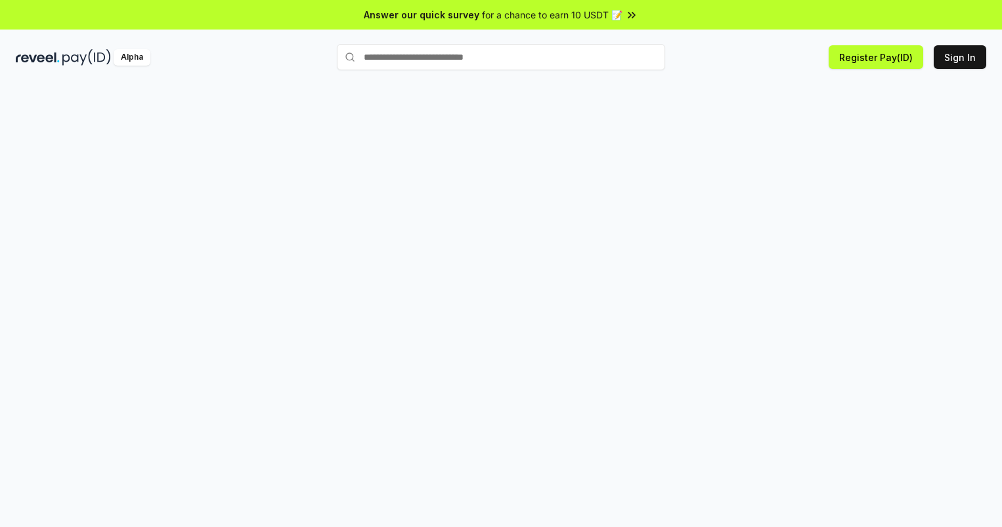  What do you see at coordinates (876, 57) in the screenshot?
I see `button: Register Pay(ID)` at bounding box center [876, 57].